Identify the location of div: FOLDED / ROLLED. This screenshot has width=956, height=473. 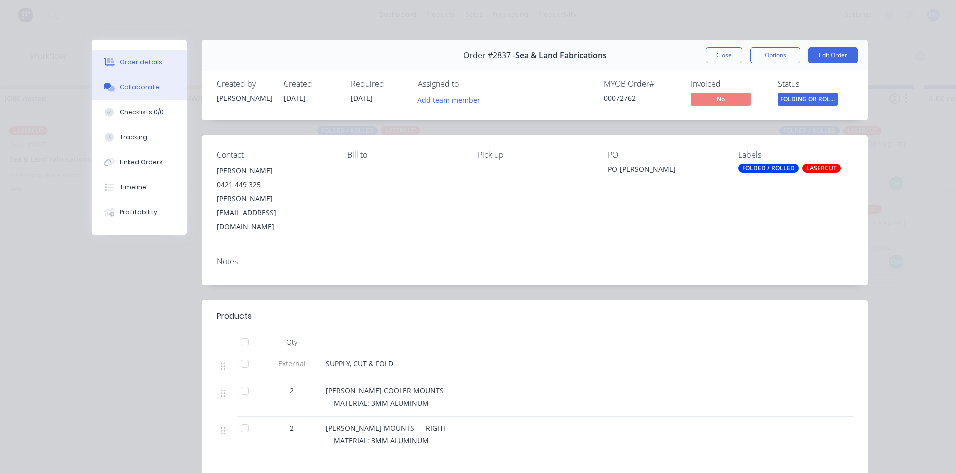
(768, 168).